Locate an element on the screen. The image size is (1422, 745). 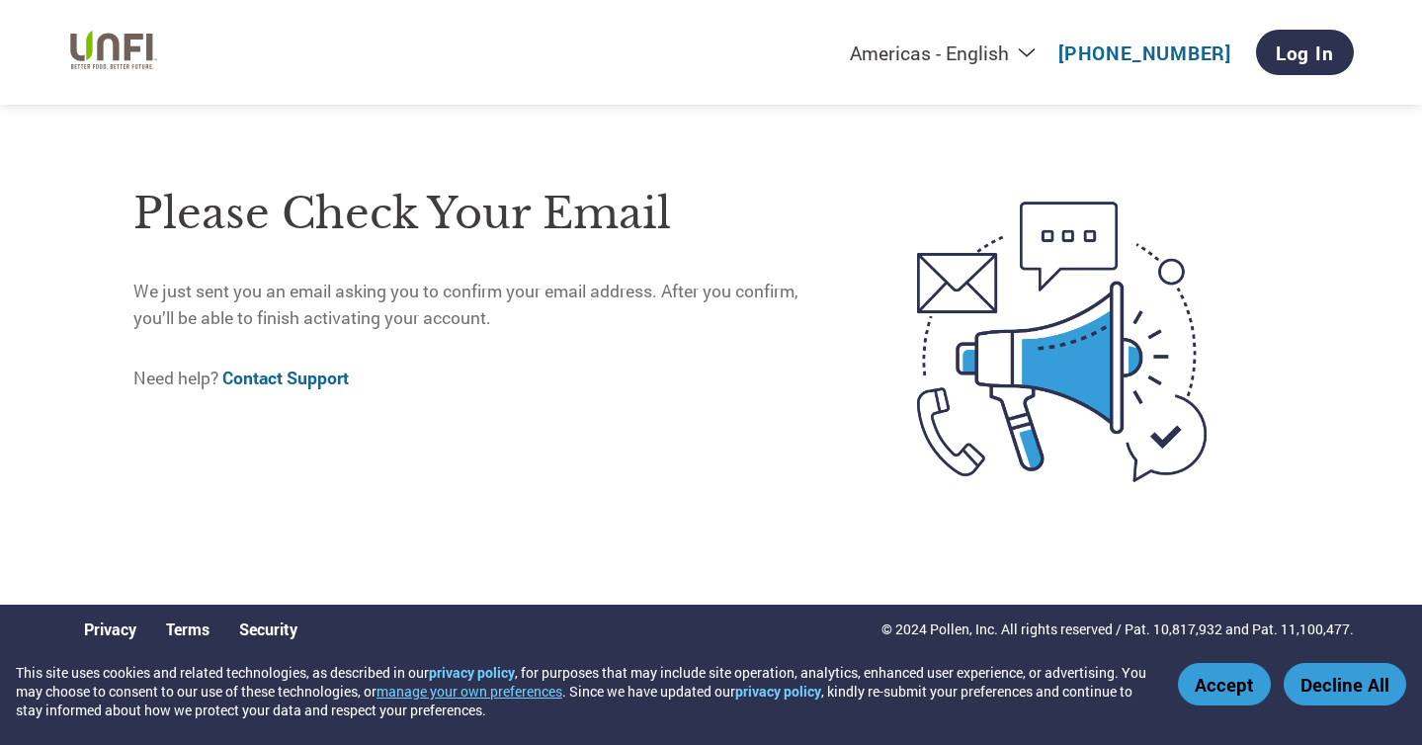
a: Contact Support is located at coordinates (286, 377).